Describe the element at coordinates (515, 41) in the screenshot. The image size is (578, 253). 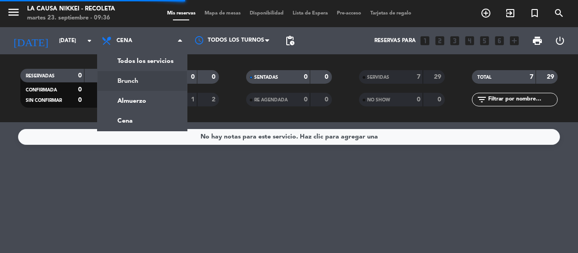
I see `i: add_box` at that location.